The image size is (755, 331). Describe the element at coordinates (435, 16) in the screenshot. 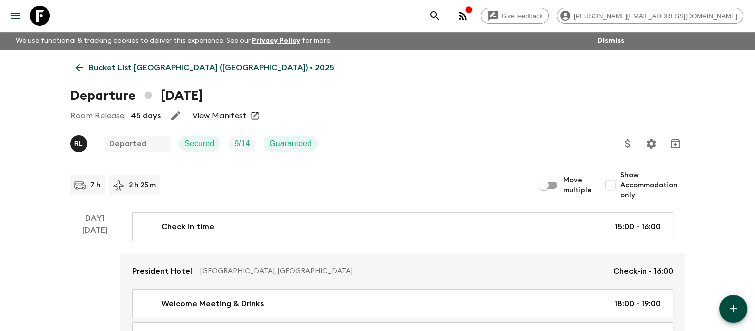

I see `button: search adventures` at that location.